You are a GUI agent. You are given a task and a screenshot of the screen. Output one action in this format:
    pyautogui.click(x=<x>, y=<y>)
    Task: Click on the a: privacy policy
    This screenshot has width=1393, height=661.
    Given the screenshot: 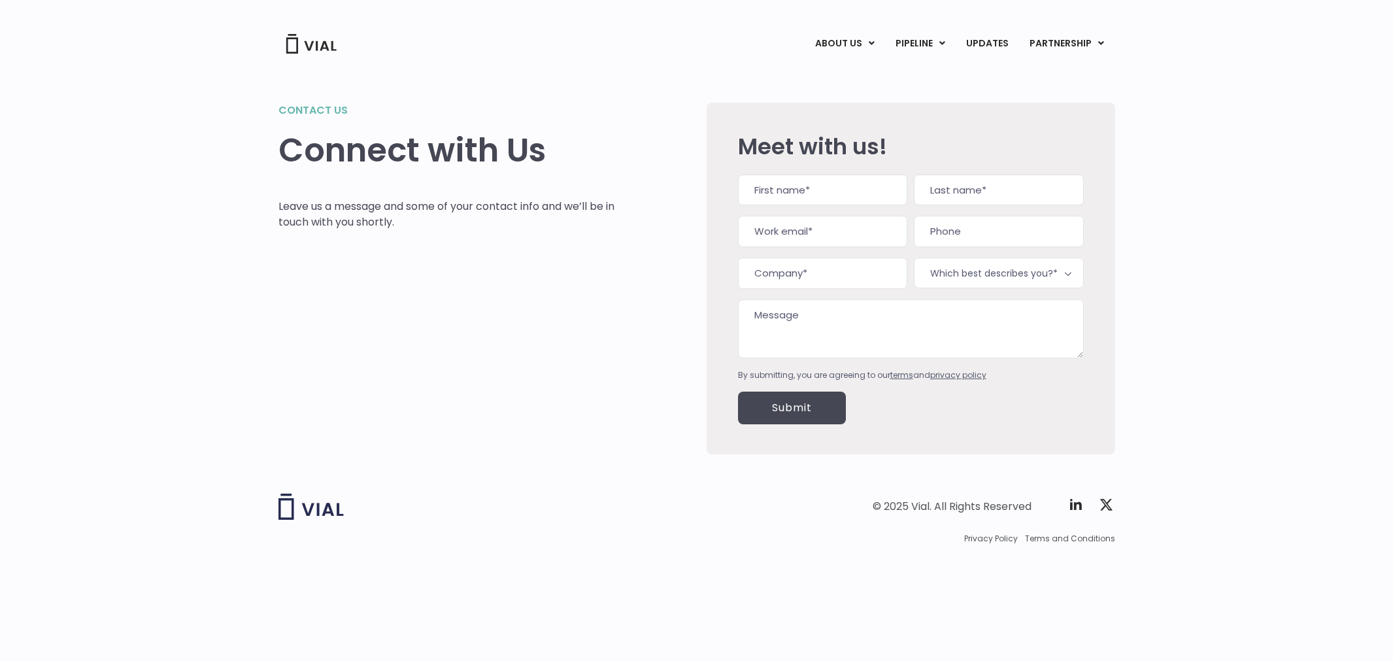 What is the action you would take?
    pyautogui.click(x=958, y=374)
    